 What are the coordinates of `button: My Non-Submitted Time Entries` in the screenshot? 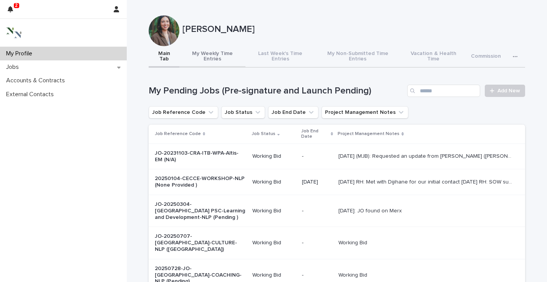 It's located at (358, 57).